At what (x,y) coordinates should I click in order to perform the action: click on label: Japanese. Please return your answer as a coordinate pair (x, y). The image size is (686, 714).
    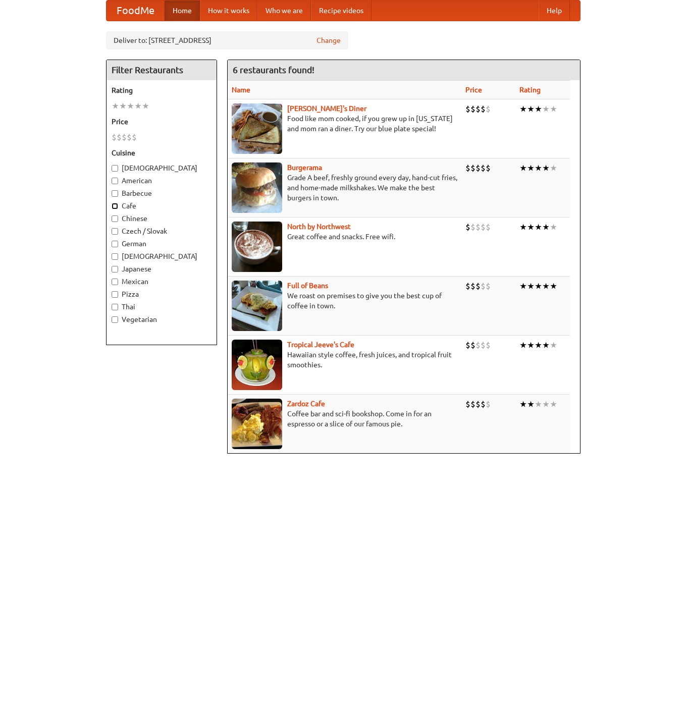
    Looking at the image, I should click on (161, 269).